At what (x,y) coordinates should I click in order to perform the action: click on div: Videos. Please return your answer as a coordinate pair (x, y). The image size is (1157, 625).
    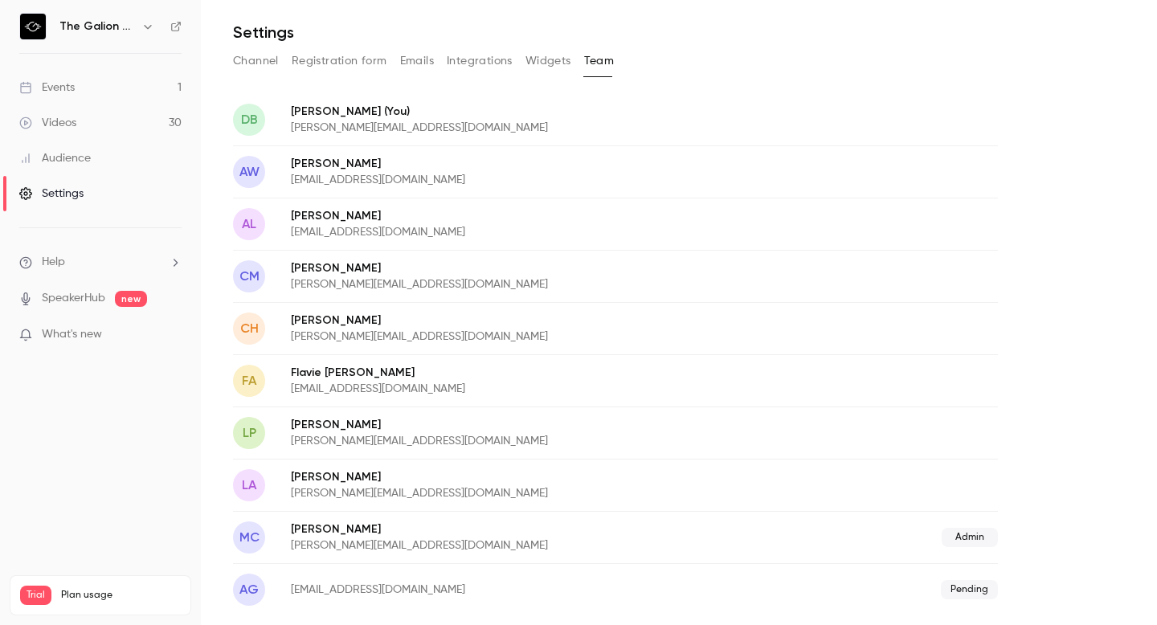
    Looking at the image, I should click on (47, 123).